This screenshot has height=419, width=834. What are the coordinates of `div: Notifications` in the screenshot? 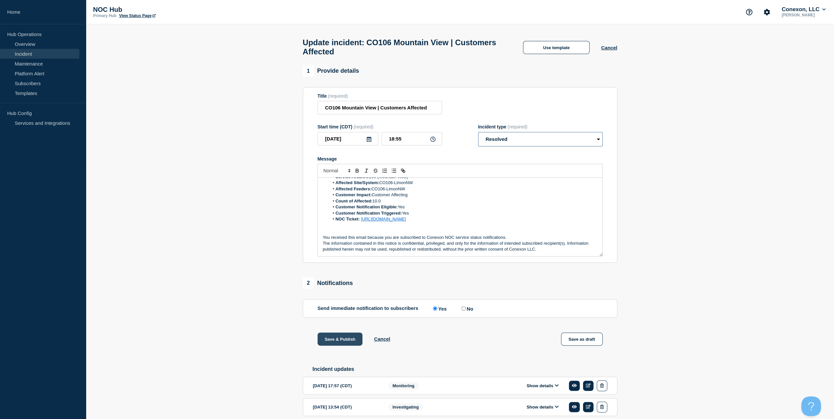 It's located at (328, 283).